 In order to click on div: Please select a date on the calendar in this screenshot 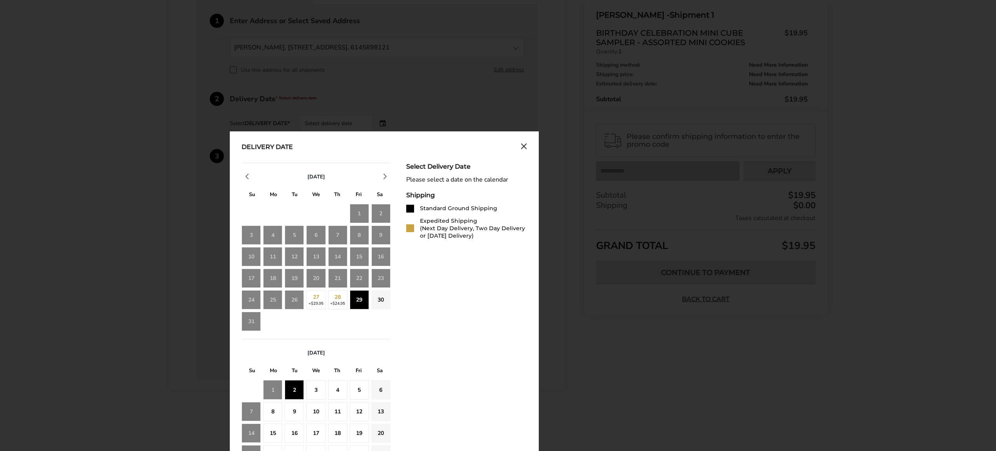, I will do `click(467, 180)`.